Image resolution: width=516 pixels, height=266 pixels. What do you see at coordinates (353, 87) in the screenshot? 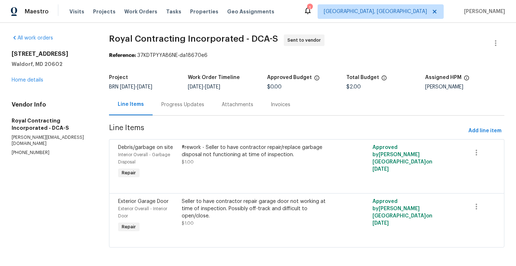
I see `span: $2.00` at bounding box center [353, 87].